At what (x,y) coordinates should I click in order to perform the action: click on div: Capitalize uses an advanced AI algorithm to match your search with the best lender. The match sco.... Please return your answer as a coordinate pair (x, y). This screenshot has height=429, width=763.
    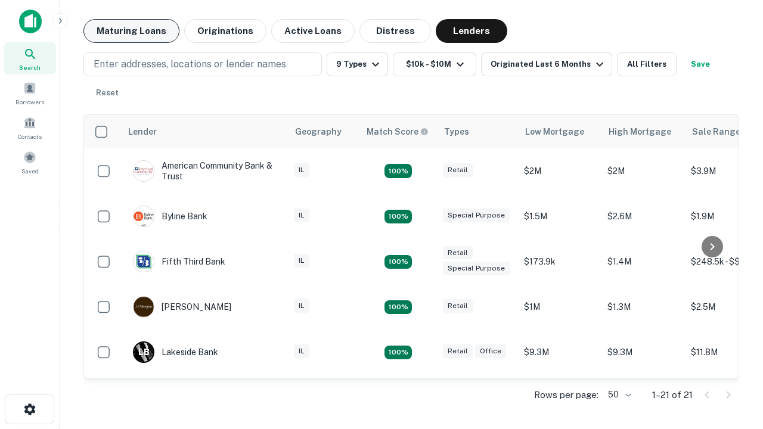
    Looking at the image, I should click on (398, 132).